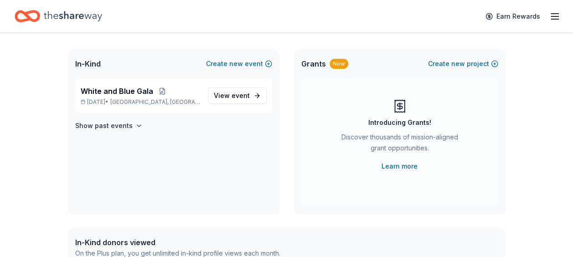  Describe the element at coordinates (88, 64) in the screenshot. I see `span: In-Kind` at that location.